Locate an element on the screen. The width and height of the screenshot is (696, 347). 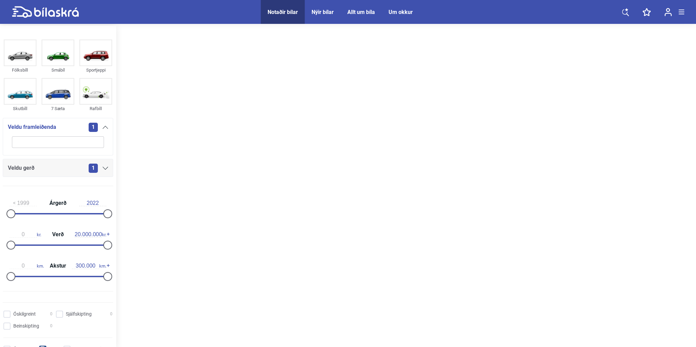
div: Notaðir bílar is located at coordinates (283, 12).